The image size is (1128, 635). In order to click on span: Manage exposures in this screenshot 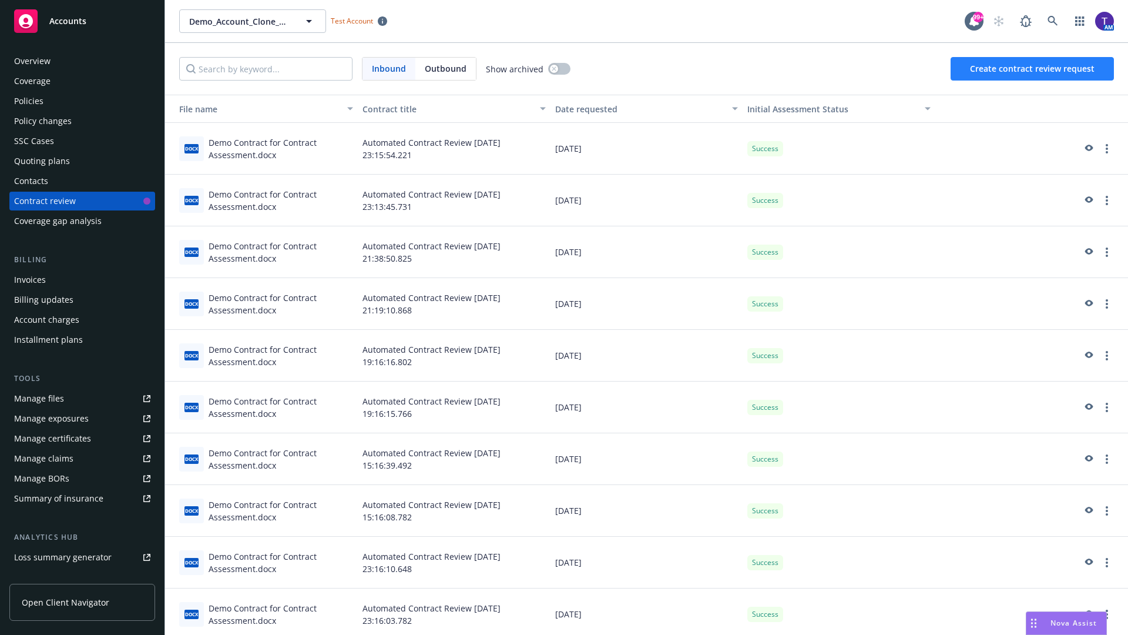, I will do `click(82, 418)`.